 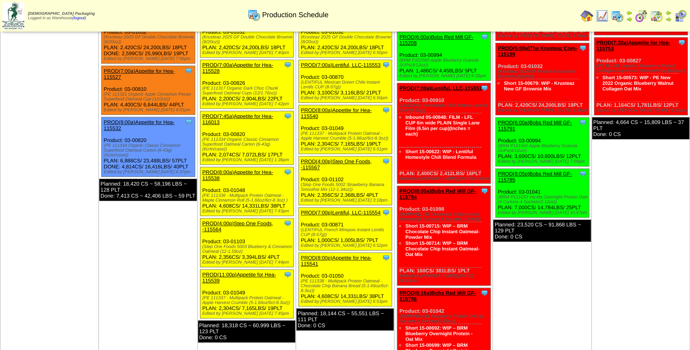 What do you see at coordinates (543, 200) in the screenshot?
I see `div: (BRM P111033 Vanilla Overnight Protein Oats (4 Cartons-4 Sachets/2.12oz))` at bounding box center [543, 200].